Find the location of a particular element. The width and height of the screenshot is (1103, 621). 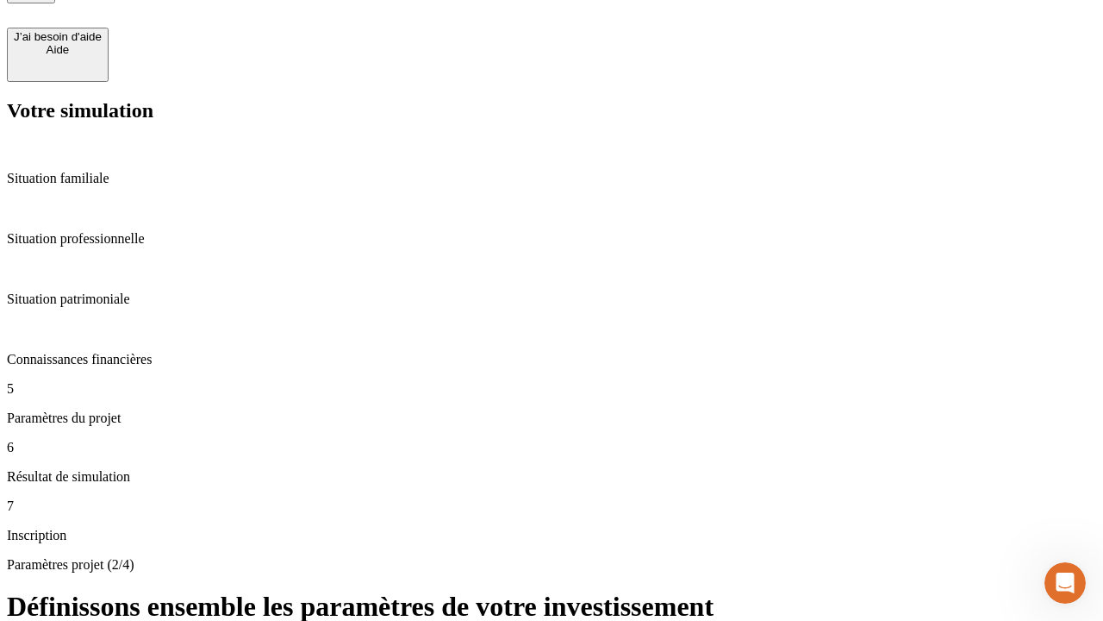

p: Connaissances financières is located at coordinates (552, 359).